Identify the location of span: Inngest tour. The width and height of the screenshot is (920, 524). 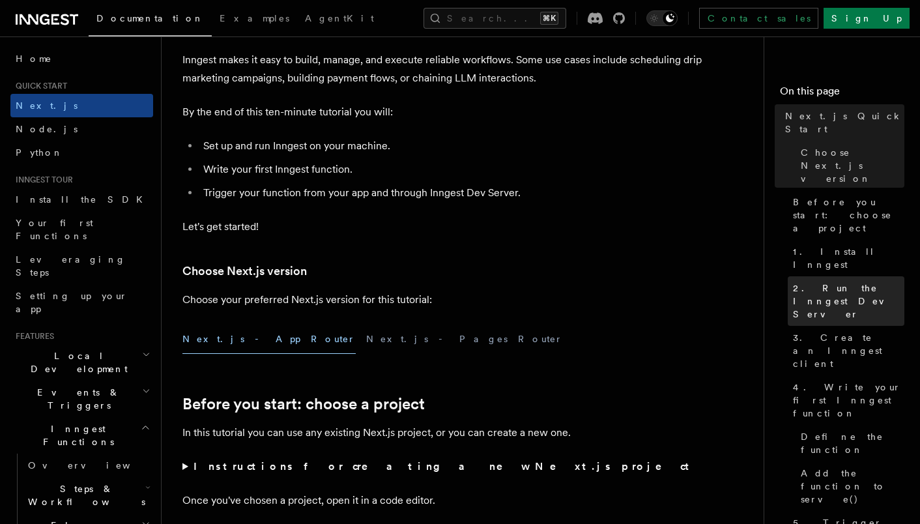
(42, 180).